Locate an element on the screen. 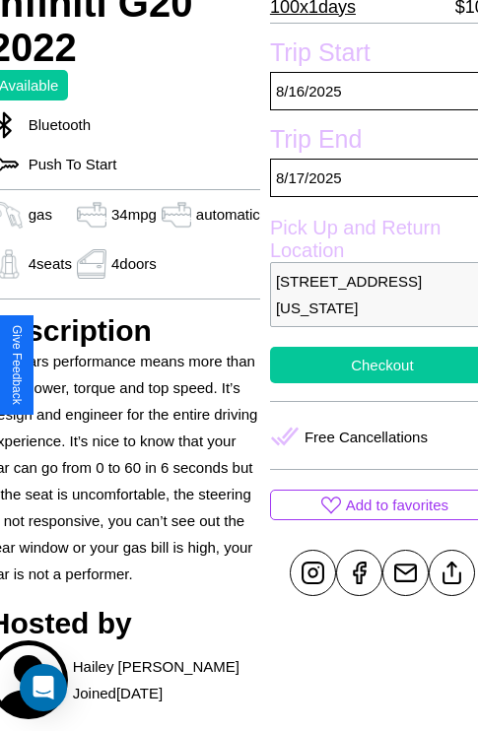 This screenshot has height=731, width=478. p: Bluetooth is located at coordinates (54, 124).